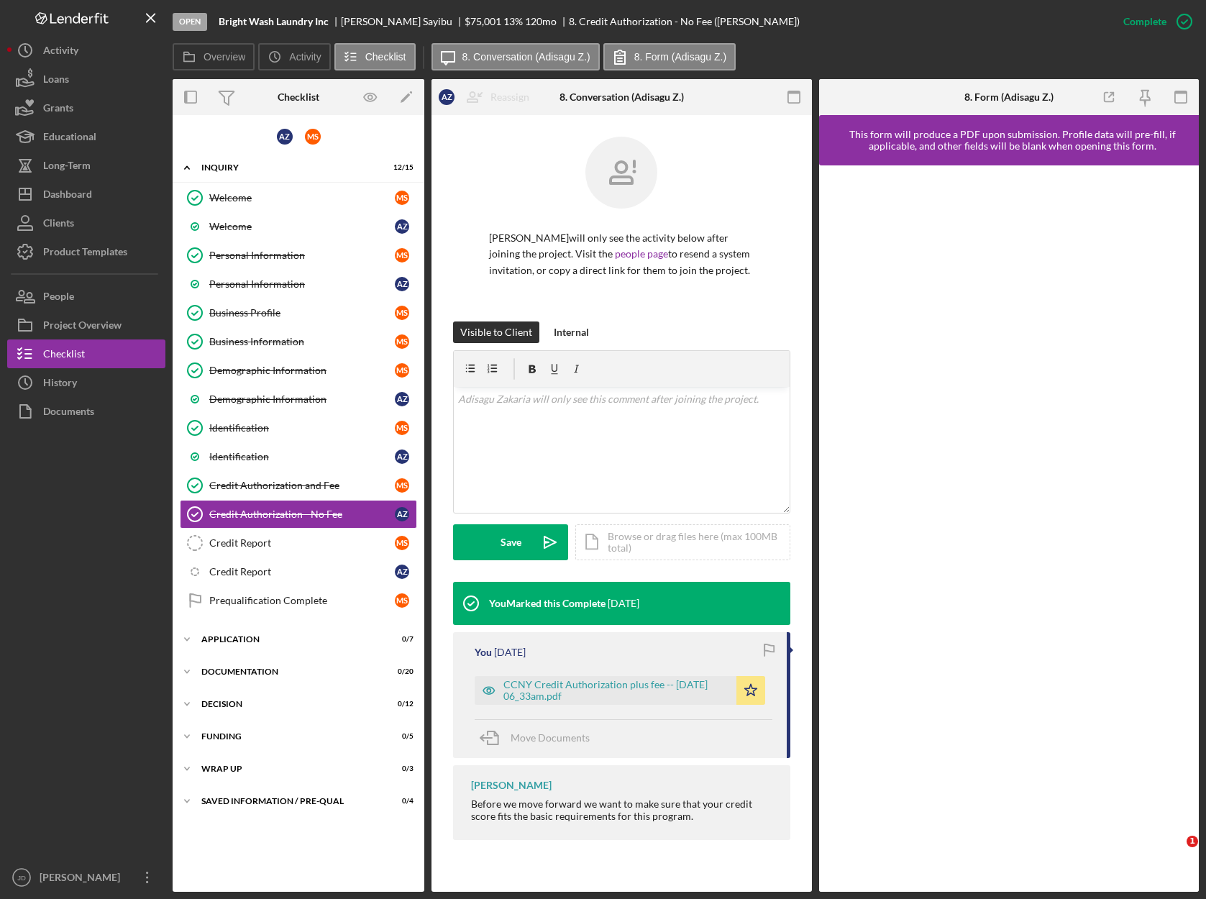 The image size is (1206, 899). Describe the element at coordinates (550, 737) in the screenshot. I see `span: Move Documents` at that location.